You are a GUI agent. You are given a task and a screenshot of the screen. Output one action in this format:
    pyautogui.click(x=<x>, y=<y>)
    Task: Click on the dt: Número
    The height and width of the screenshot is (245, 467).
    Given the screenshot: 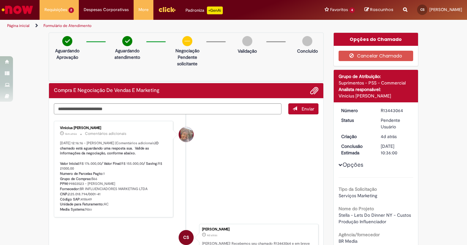 What is the action you would take?
    pyautogui.click(x=356, y=110)
    